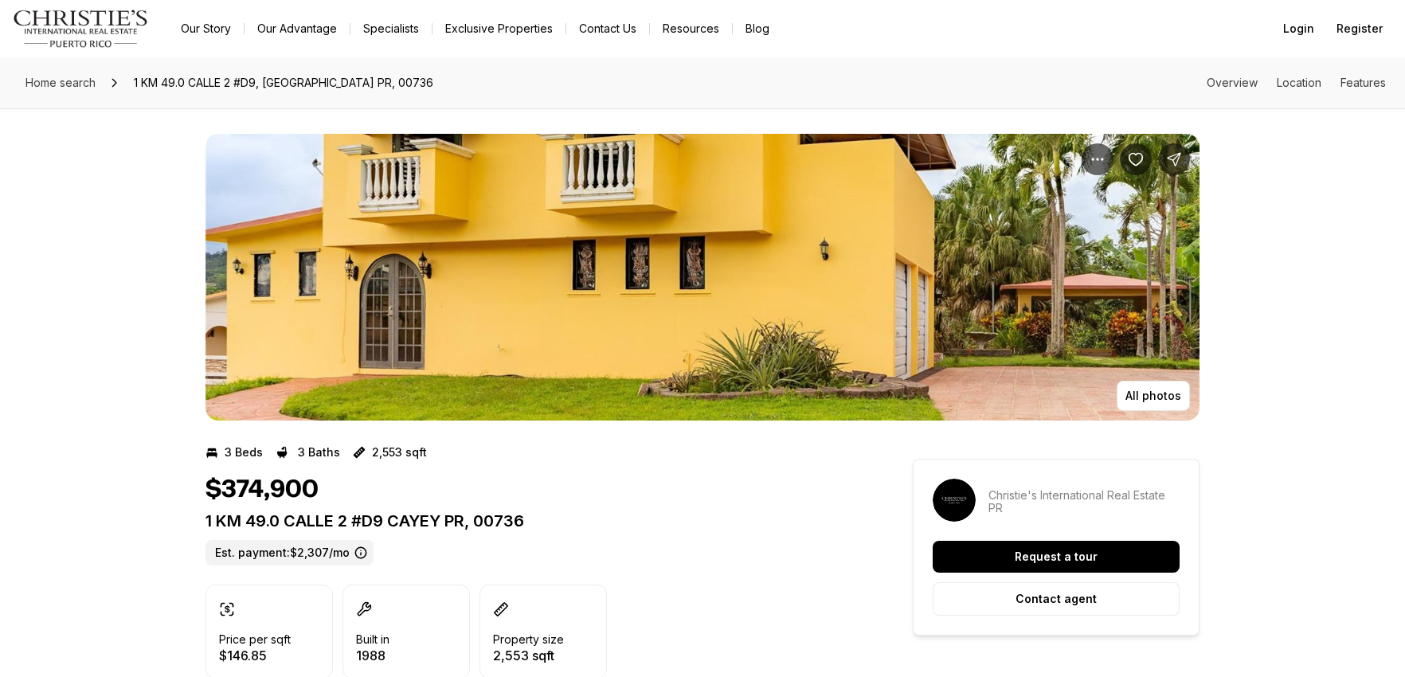 This screenshot has height=677, width=1405. What do you see at coordinates (262, 490) in the screenshot?
I see `h1: $374,900` at bounding box center [262, 490].